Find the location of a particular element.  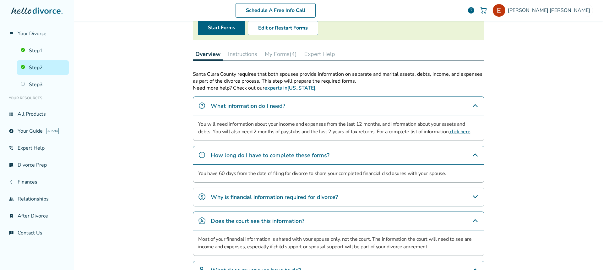

p: You will need information about your income and expenses from the last 12 months, and information... is located at coordinates (339, 128).